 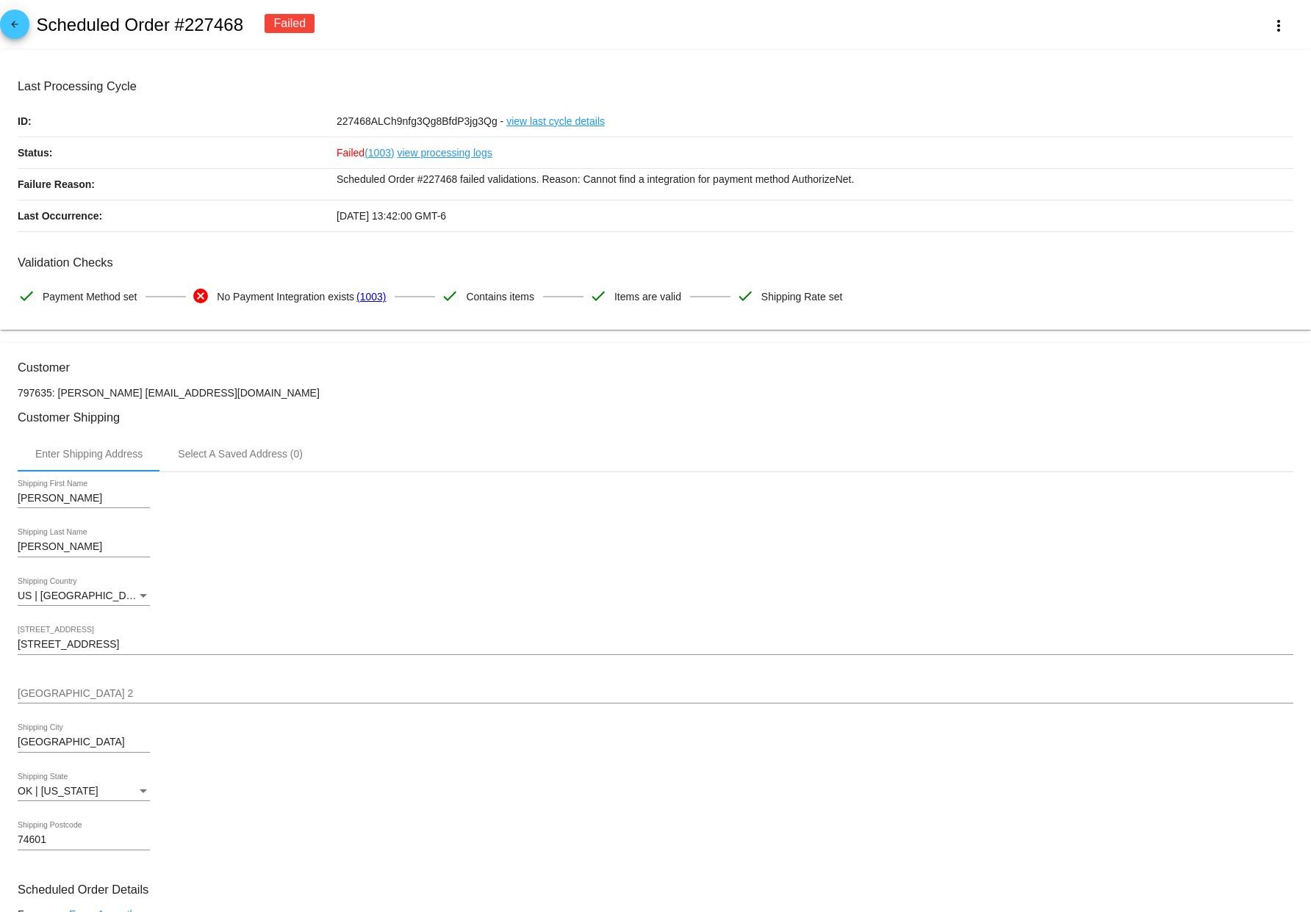 I want to click on span: Payment Method set, so click(x=90, y=297).